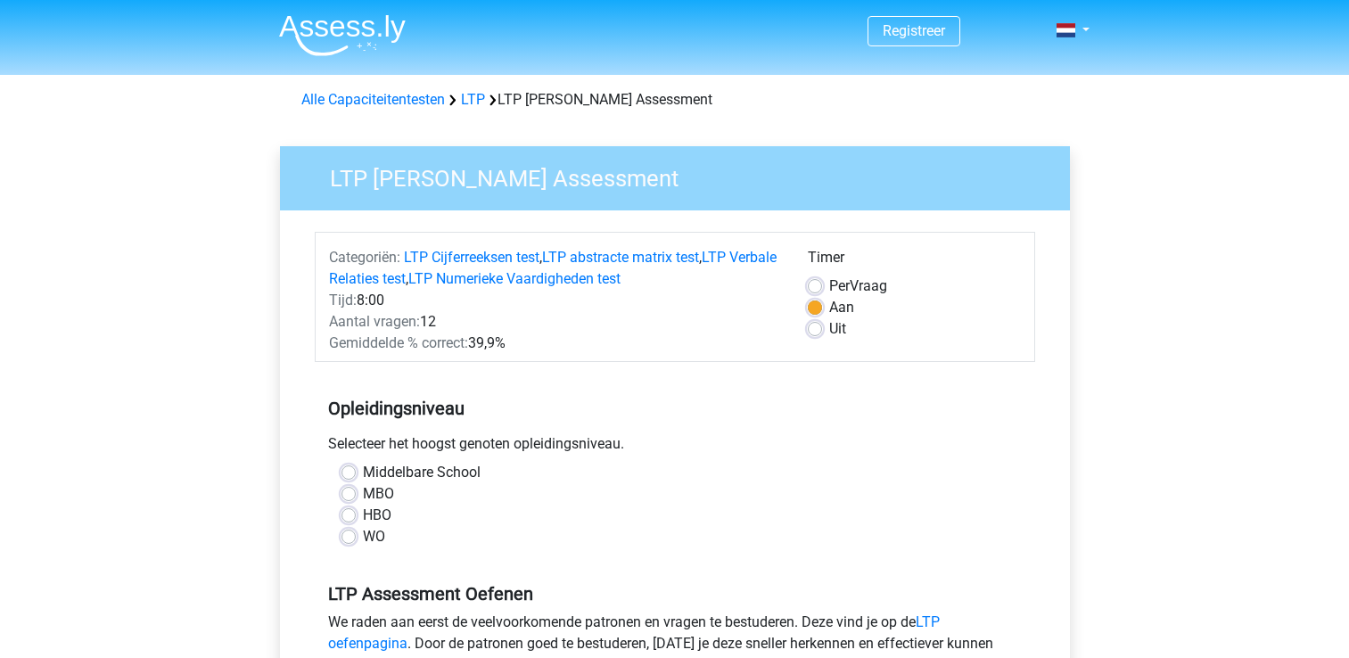 This screenshot has height=658, width=1349. What do you see at coordinates (842, 308) in the screenshot?
I see `label: Aan` at bounding box center [842, 308].